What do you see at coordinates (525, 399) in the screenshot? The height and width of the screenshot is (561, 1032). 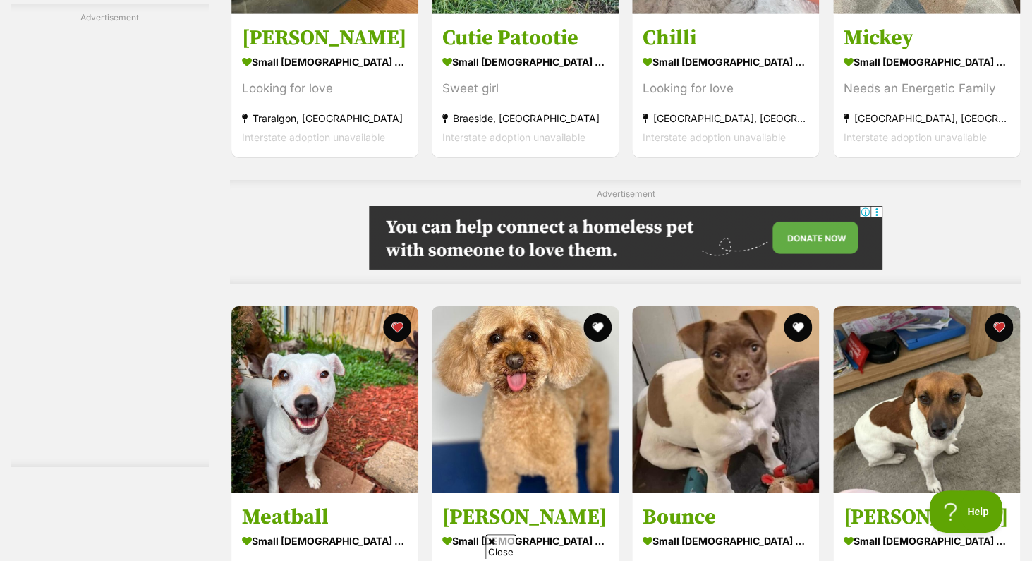 I see `img: Mitzi - Poodle (Toy) Dog` at bounding box center [525, 399].